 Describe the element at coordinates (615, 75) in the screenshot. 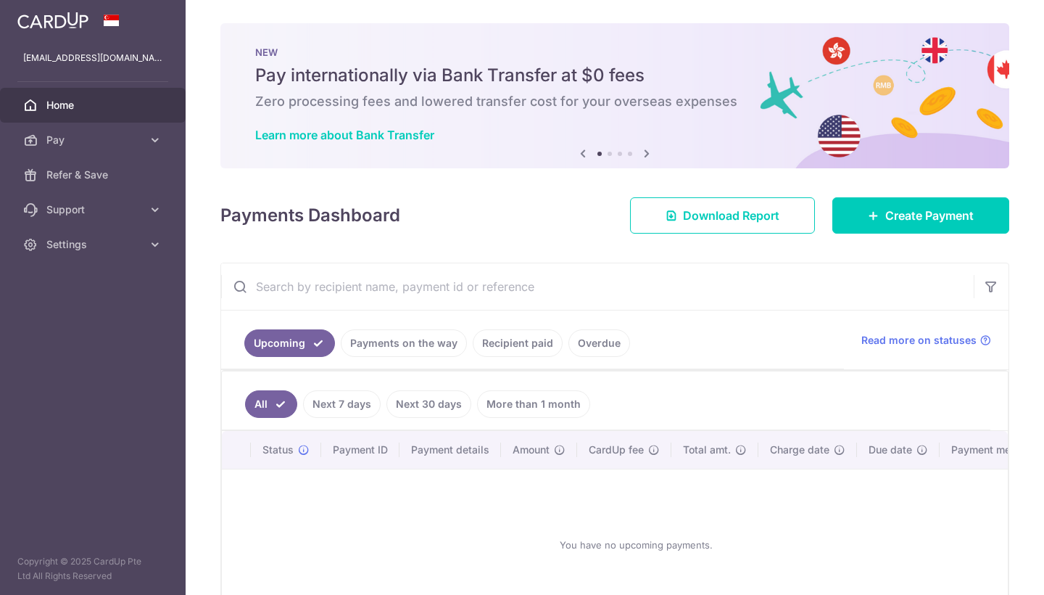

I see `h5: Pay internationally via Bank Transfer at $0 fees` at that location.